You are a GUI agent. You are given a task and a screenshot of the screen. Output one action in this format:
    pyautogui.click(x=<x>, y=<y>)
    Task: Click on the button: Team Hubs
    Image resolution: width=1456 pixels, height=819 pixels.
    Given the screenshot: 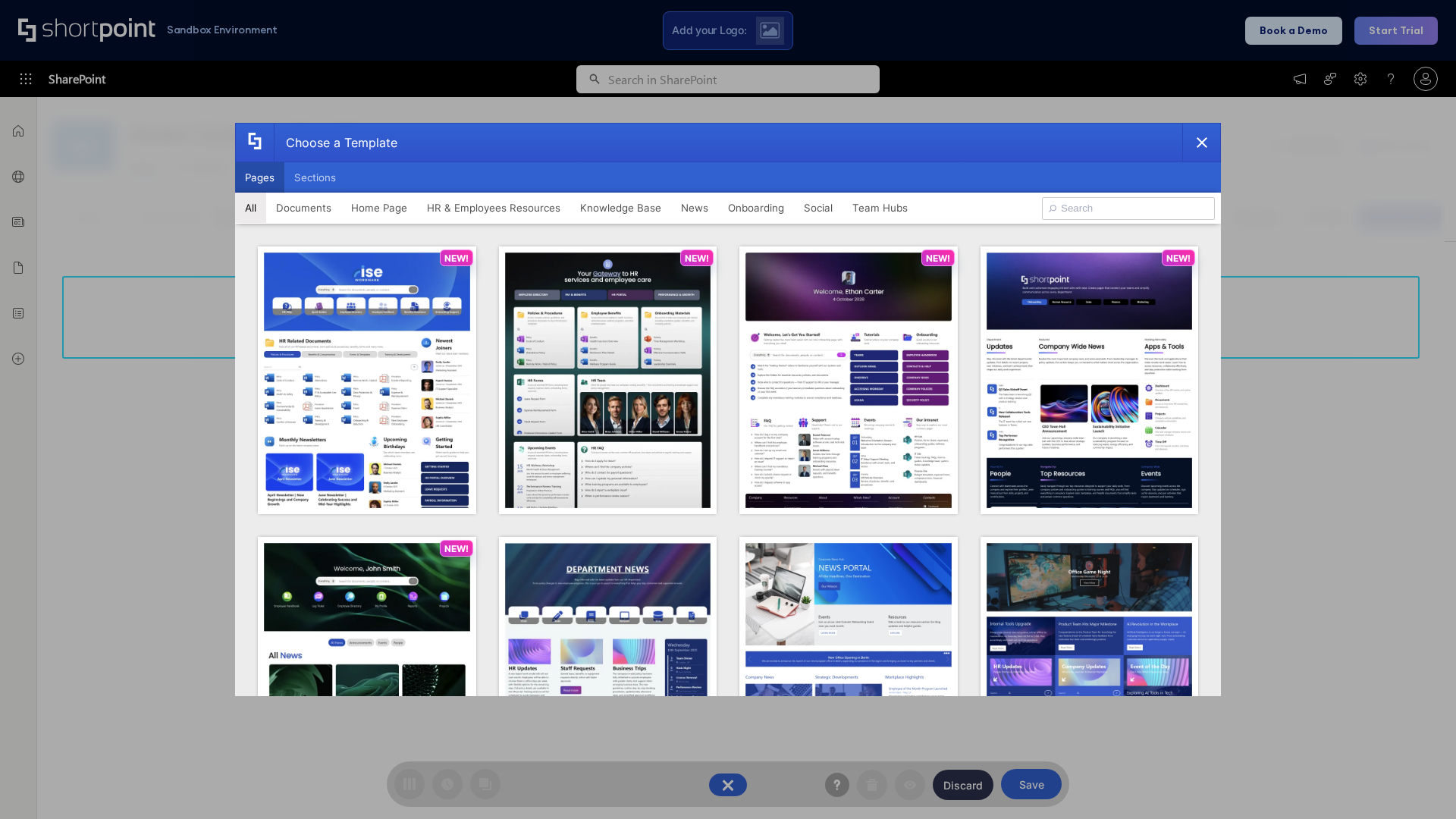 What is the action you would take?
    pyautogui.click(x=880, y=208)
    